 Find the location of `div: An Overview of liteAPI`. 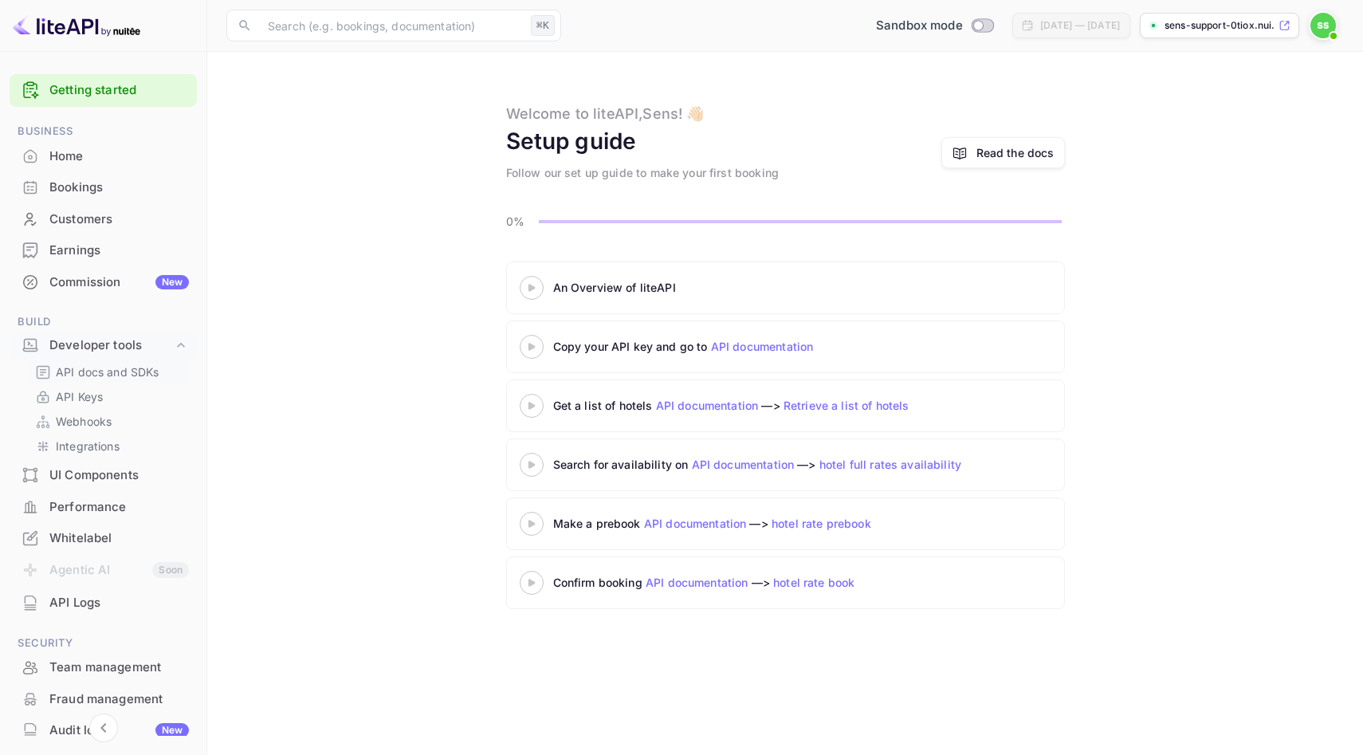

div: An Overview of liteAPI is located at coordinates (753, 287).